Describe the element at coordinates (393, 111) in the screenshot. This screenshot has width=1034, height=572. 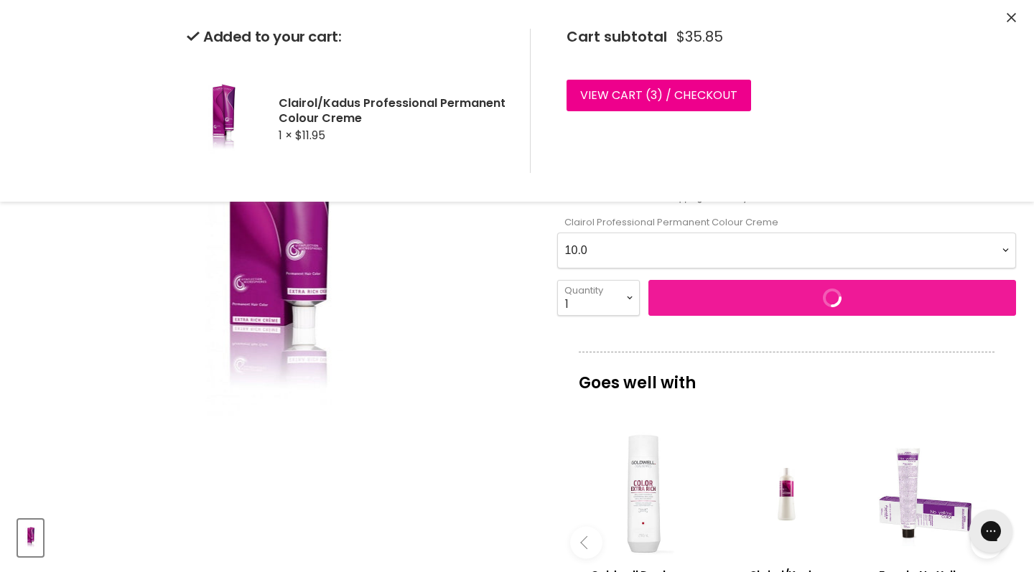
I see `h2: Clairol/Kadus Professional Permanent Colour Creme` at that location.